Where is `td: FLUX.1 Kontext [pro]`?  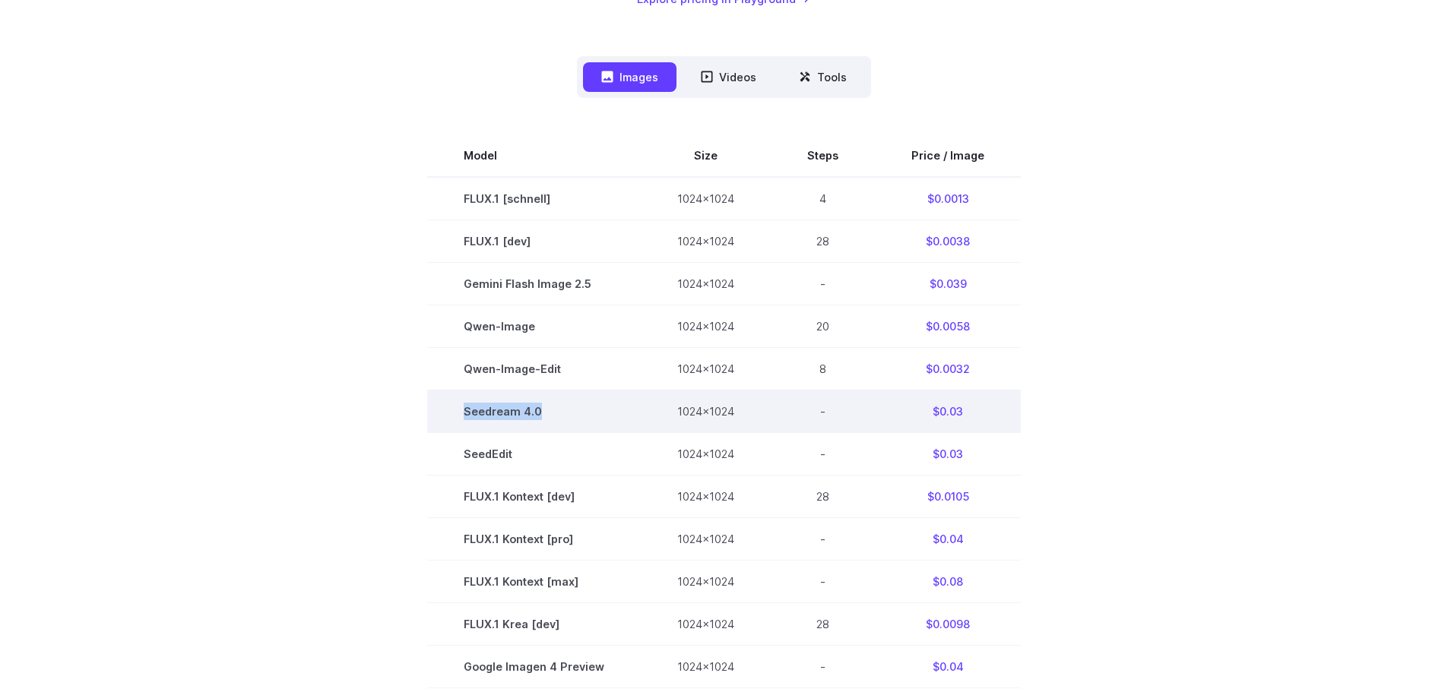 td: FLUX.1 Kontext [pro] is located at coordinates (534, 540).